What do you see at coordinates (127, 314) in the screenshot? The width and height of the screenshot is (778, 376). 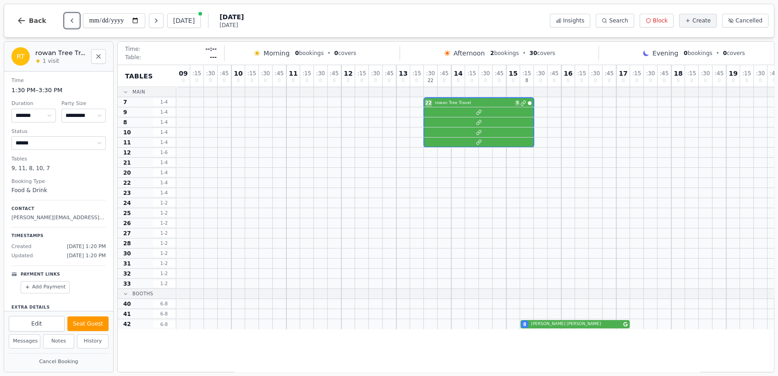 I see `span: 41` at bounding box center [127, 314].